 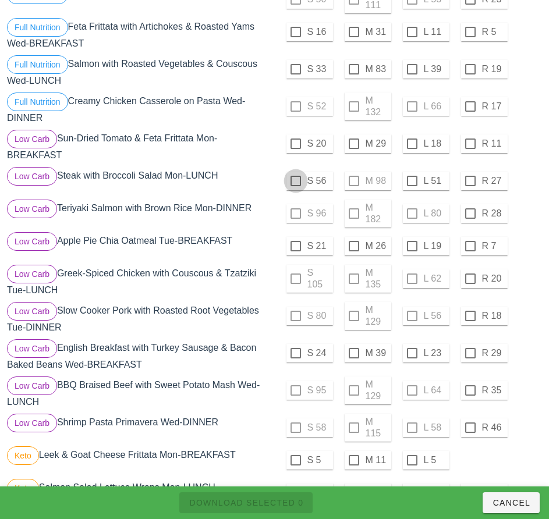 I want to click on label: L 5, so click(x=436, y=461).